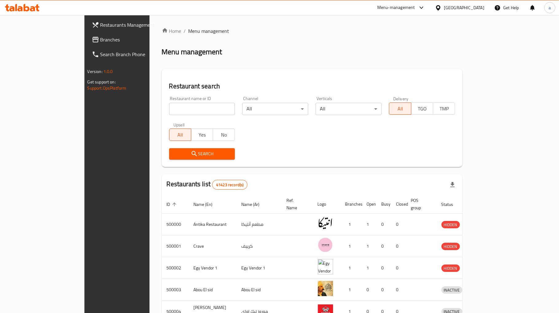  What do you see at coordinates (444, 109) in the screenshot?
I see `span: TMP` at bounding box center [444, 109].